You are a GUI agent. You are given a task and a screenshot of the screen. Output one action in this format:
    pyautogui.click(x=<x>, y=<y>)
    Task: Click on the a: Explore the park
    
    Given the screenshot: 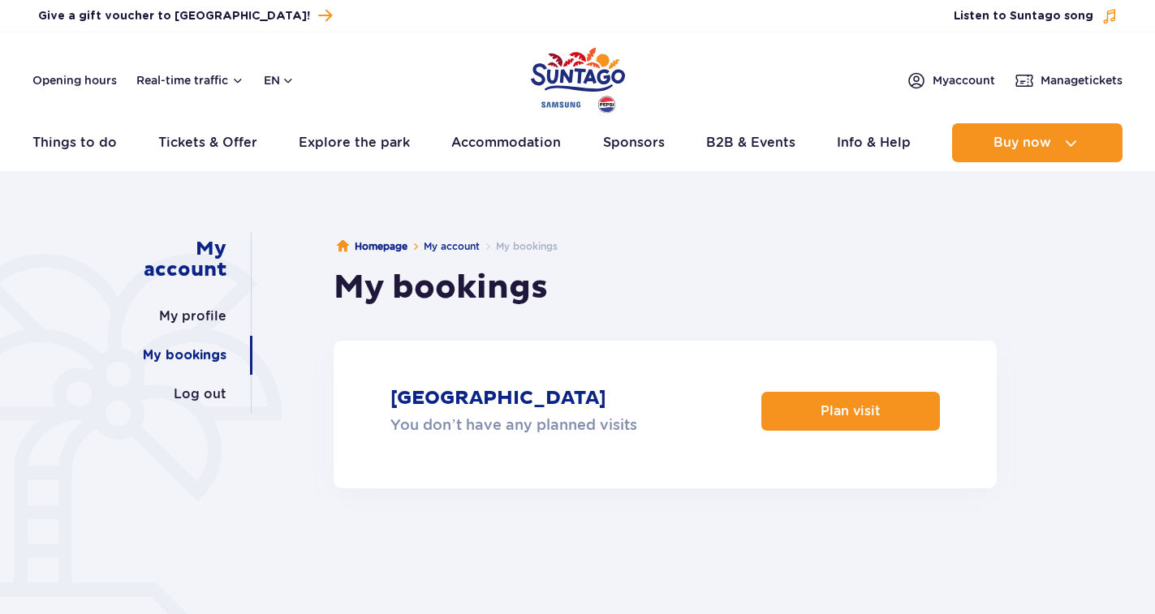 What is the action you would take?
    pyautogui.click(x=354, y=143)
    